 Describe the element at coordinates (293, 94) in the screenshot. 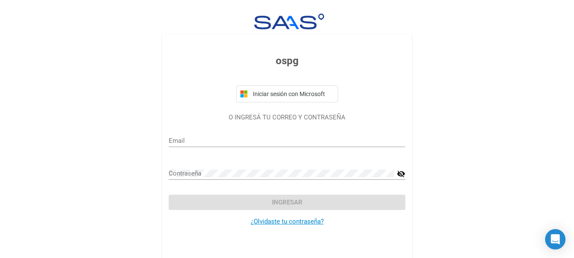

I see `span: Iniciar sesión con Microsoft` at that location.